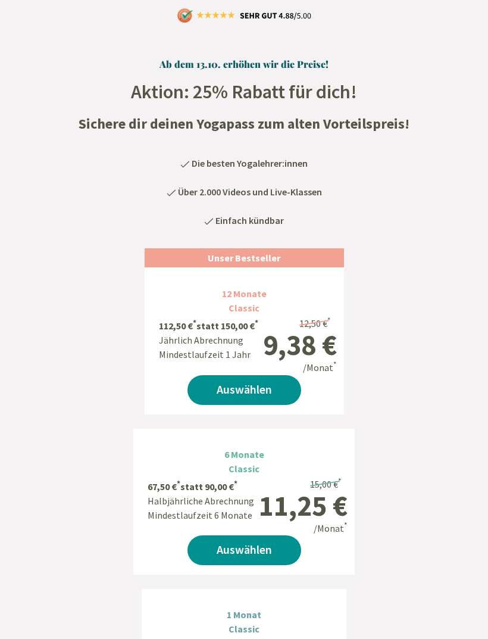 The width and height of the screenshot is (488, 639). I want to click on h2: Aktion: 25% Rabatt für dich!, so click(244, 92).